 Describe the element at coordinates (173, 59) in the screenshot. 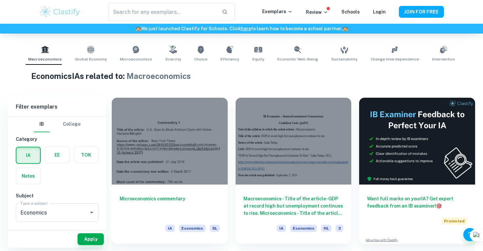

I see `span: Scarcity` at that location.